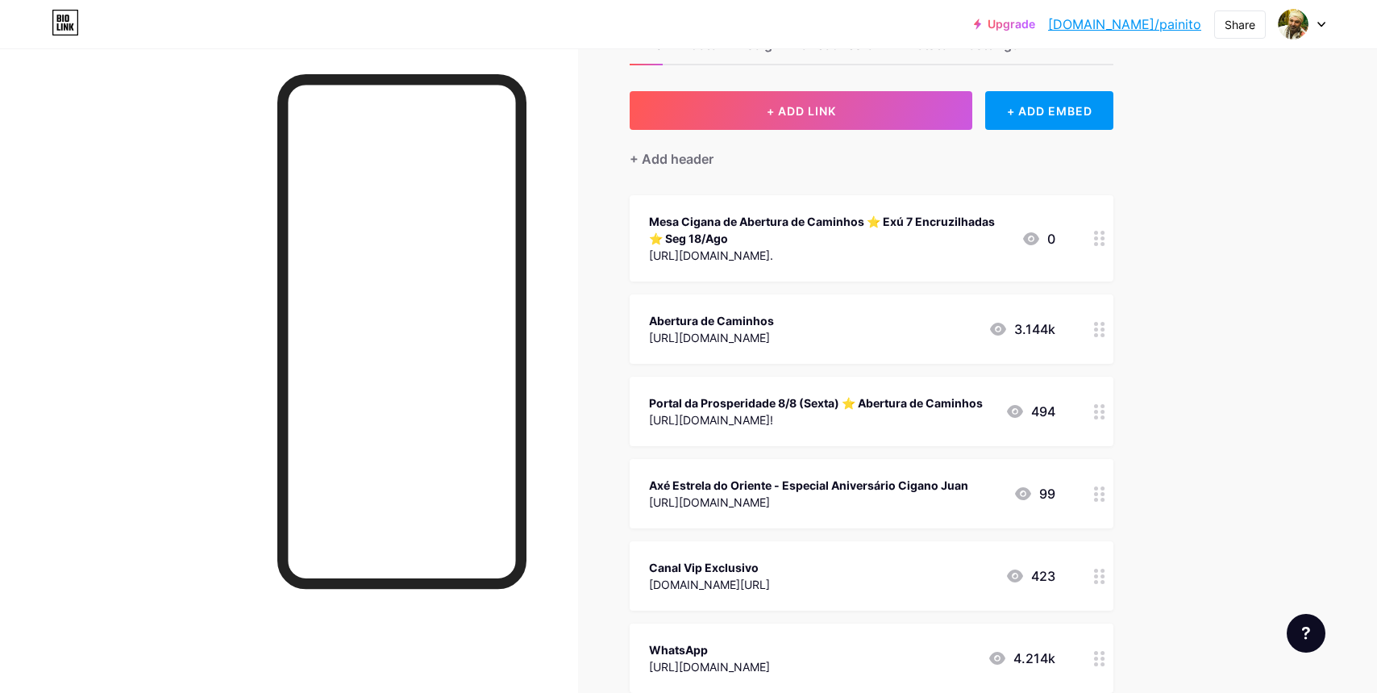 Image resolution: width=1377 pixels, height=693 pixels. What do you see at coordinates (848, 49) in the screenshot?
I see `div: Subscribers` at bounding box center [848, 49].